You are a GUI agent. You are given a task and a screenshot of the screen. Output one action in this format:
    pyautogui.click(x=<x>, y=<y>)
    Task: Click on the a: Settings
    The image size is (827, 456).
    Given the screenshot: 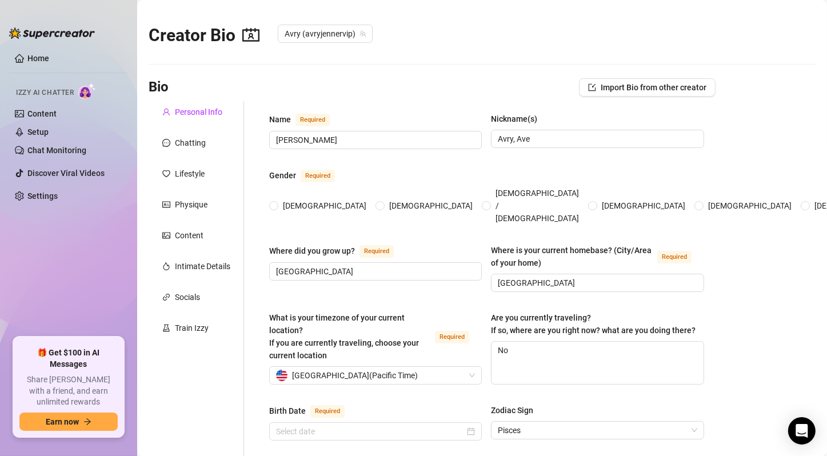 What is the action you would take?
    pyautogui.click(x=42, y=196)
    